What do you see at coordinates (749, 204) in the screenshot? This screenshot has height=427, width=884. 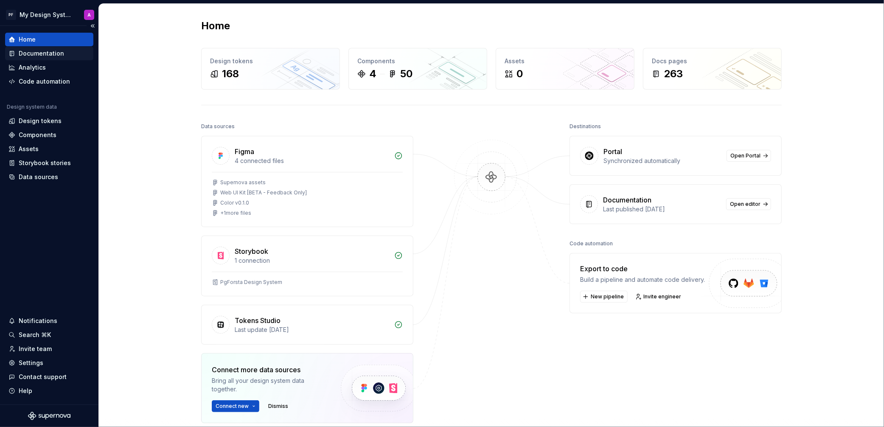 I see `a: Open editor` at bounding box center [749, 204].